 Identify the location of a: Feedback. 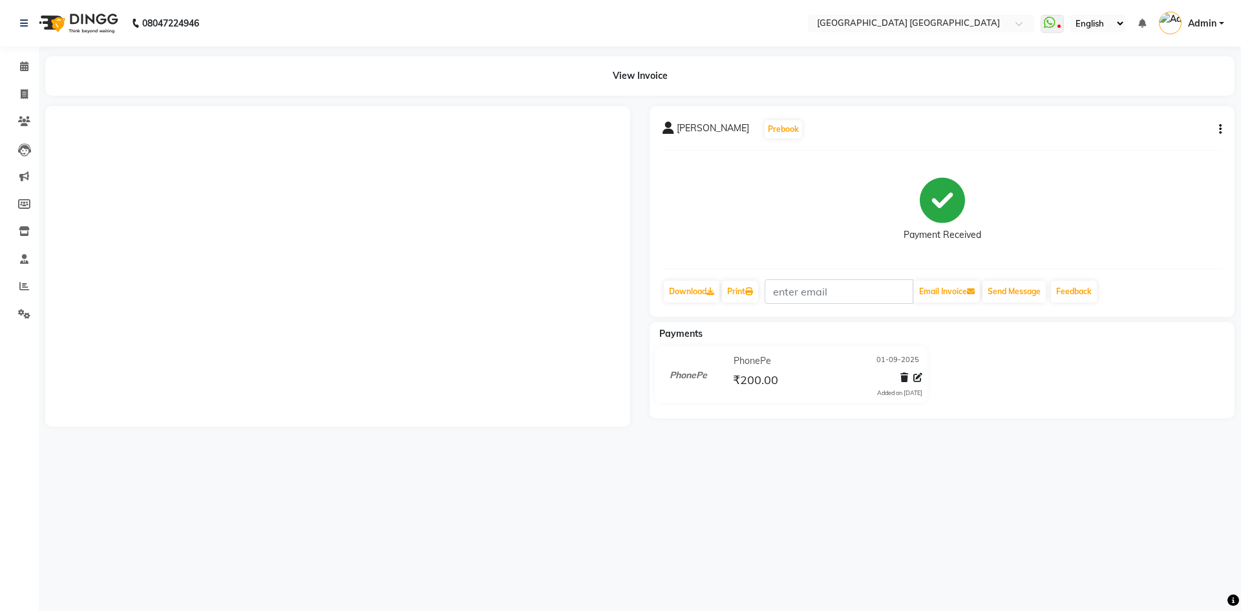
(1074, 292).